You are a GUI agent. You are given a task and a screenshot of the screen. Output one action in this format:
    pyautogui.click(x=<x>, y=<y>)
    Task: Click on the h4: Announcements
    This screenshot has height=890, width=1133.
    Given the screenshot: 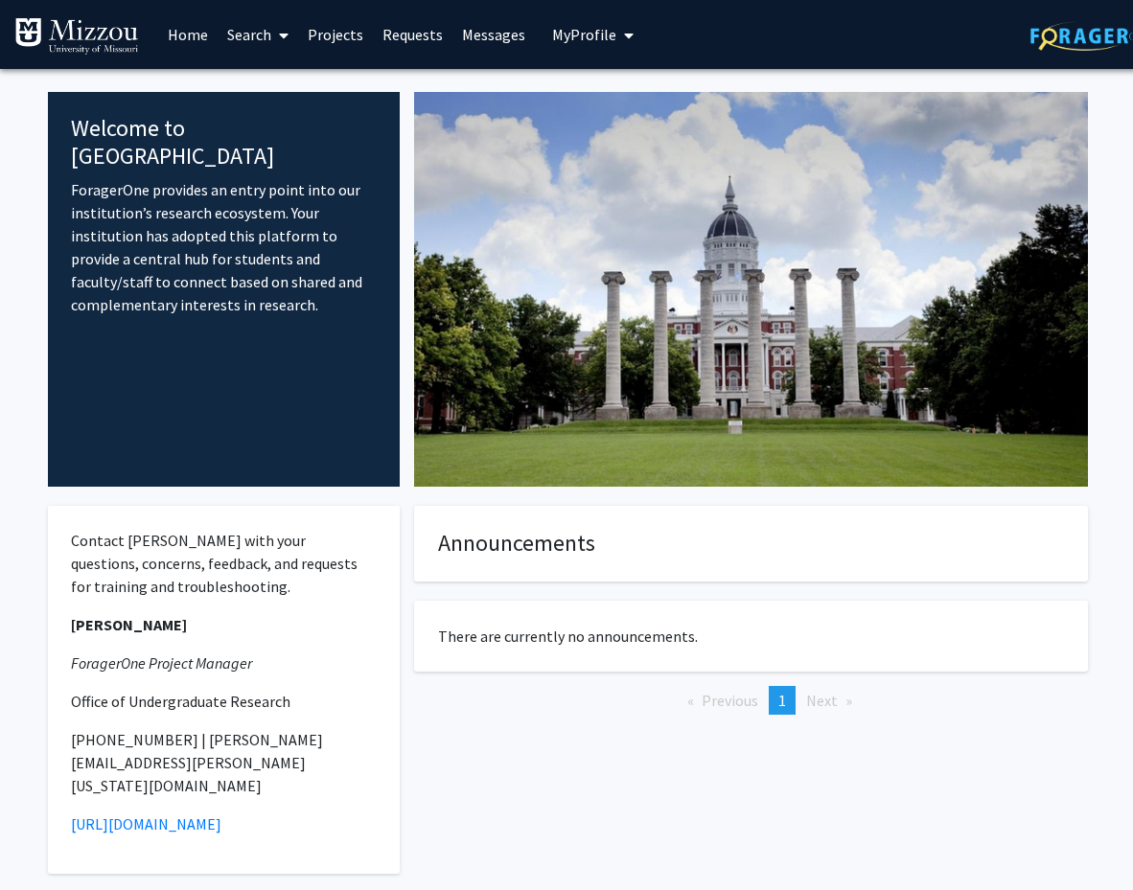 What is the action you would take?
    pyautogui.click(x=750, y=543)
    